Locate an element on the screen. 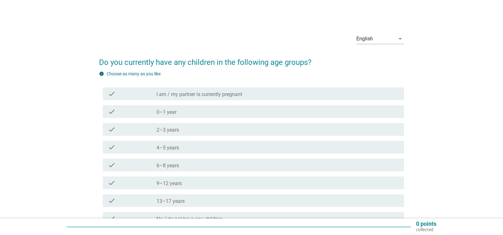 The image size is (503, 235). h2: Do you currently have any children in the following age groups? is located at coordinates (251, 59).